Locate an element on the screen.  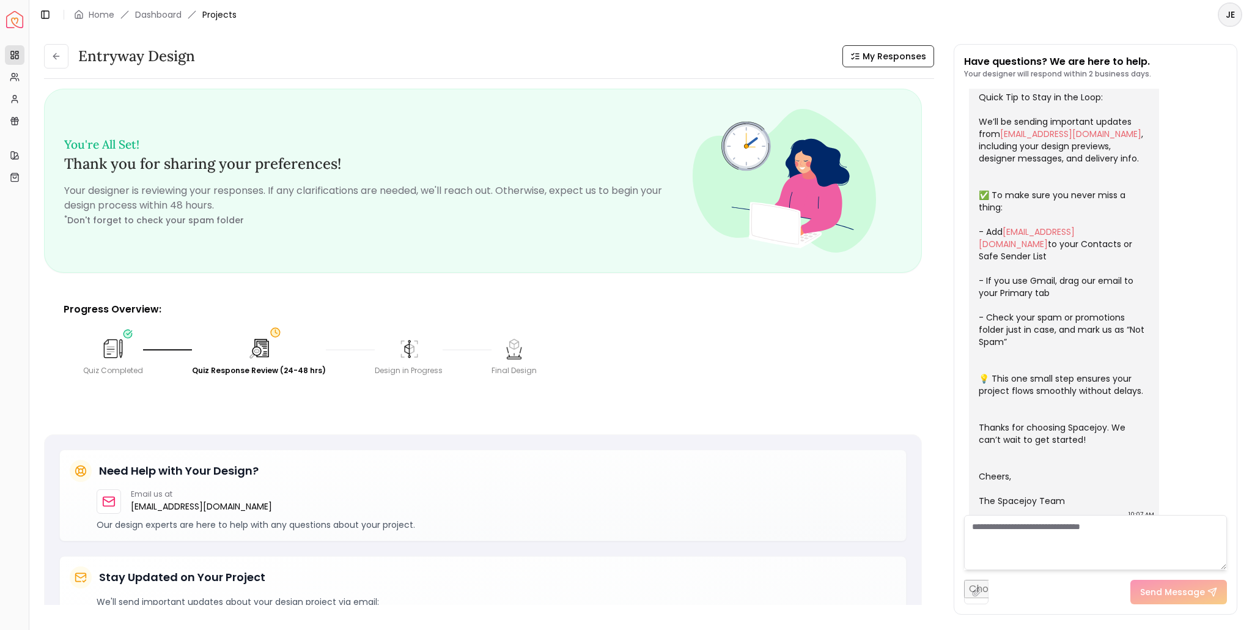
img: Quiz Response Review (24-48 hrs) is located at coordinates (259, 349).